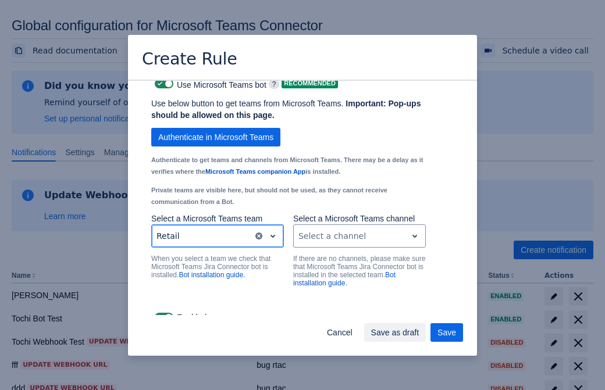  Describe the element at coordinates (287, 166) in the screenshot. I see `small: Authenticate to get teams and channels from Microsoft Teams. There may be a delay as it verifies ...` at that location.